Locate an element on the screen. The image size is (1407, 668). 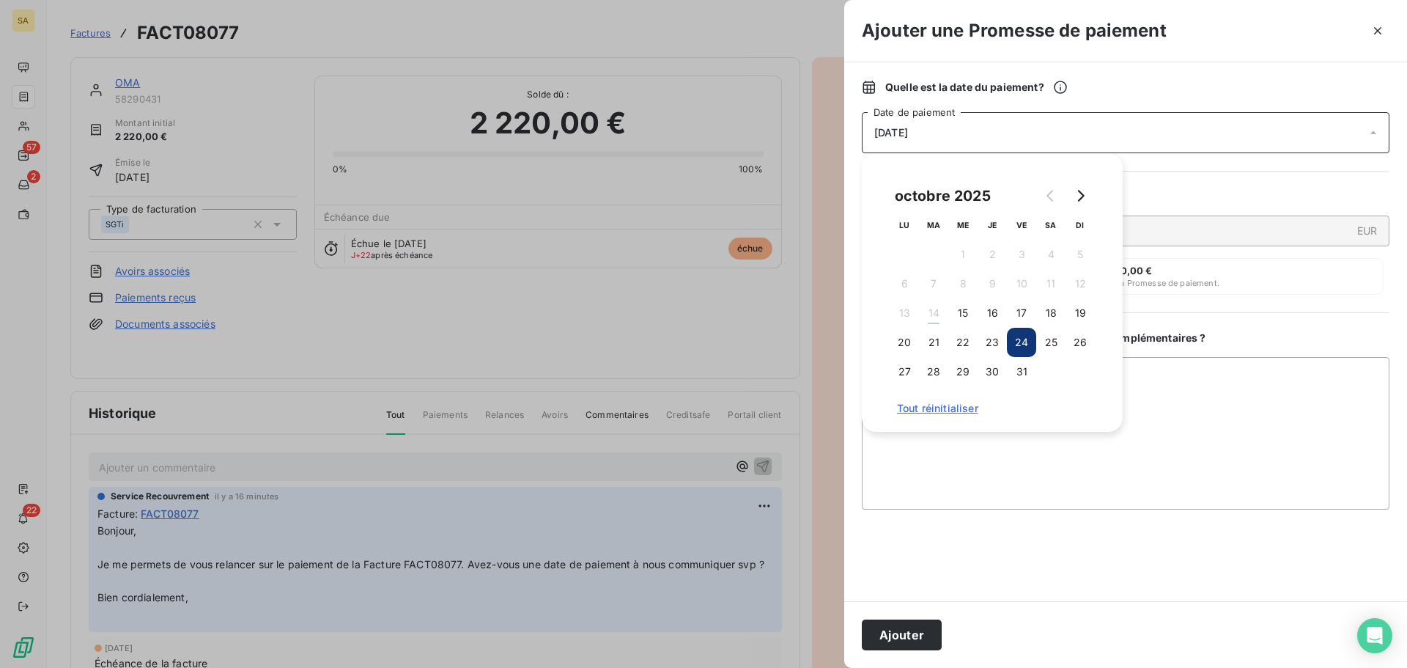
button: 15 is located at coordinates (963, 313).